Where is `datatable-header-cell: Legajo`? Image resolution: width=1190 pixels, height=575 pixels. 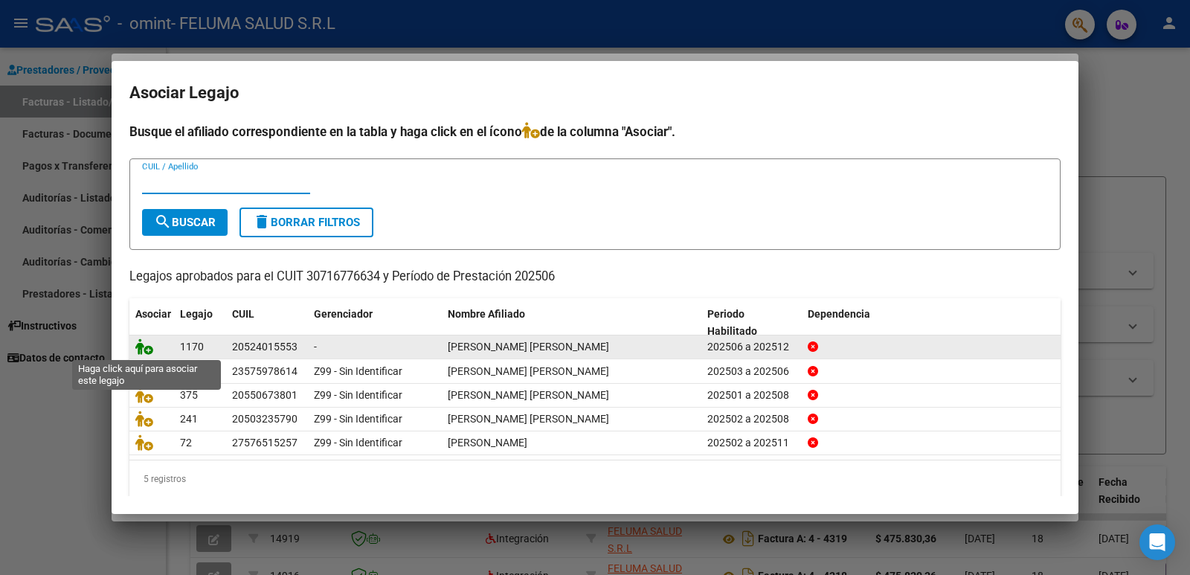
datatable-header-cell: Legajo is located at coordinates (200, 323).